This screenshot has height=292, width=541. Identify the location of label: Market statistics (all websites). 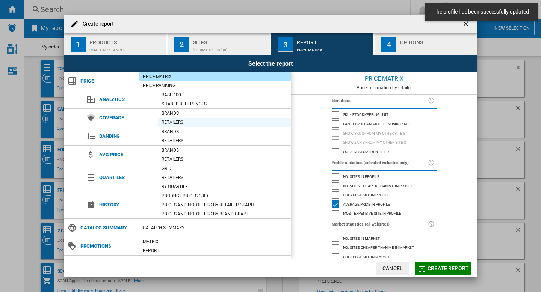
(380, 224).